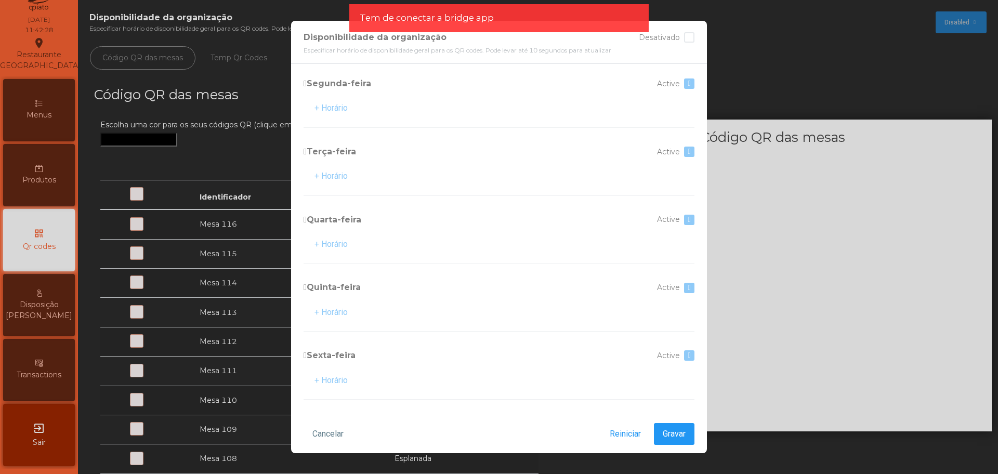  What do you see at coordinates (337, 84) in the screenshot?
I see `span: Segunda-feira` at bounding box center [337, 84].